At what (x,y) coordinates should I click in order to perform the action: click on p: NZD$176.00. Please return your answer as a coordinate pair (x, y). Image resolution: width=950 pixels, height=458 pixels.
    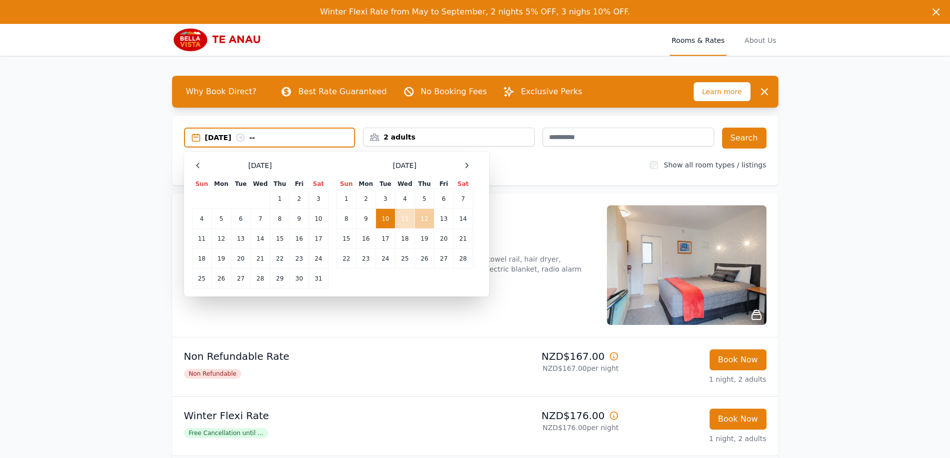
    Looking at the image, I should click on (549, 416).